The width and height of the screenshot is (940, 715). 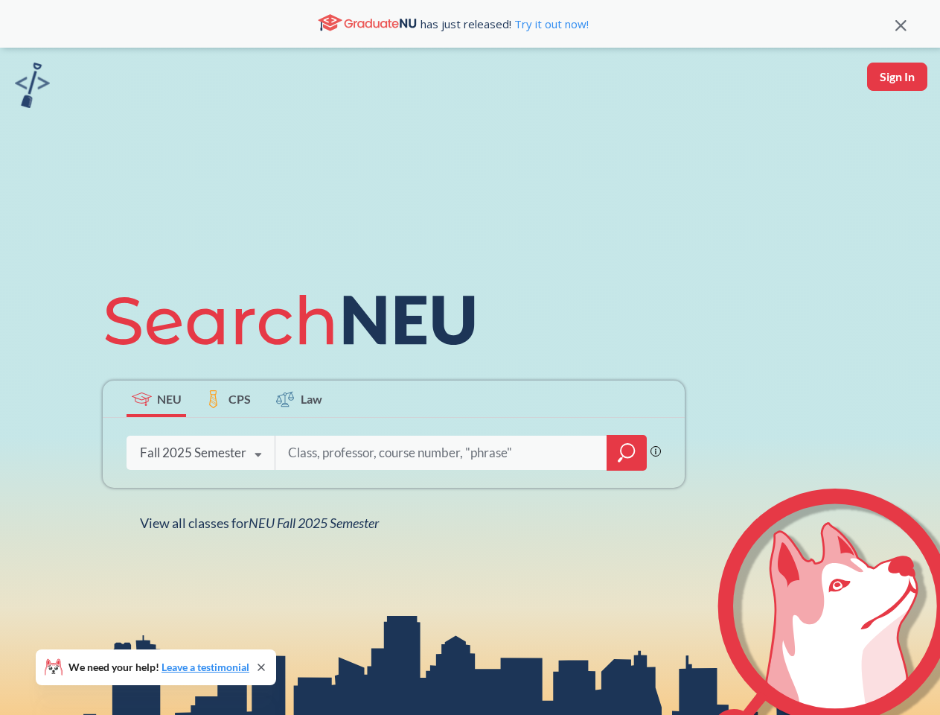 I want to click on svg: magnifying glass, so click(x=627, y=453).